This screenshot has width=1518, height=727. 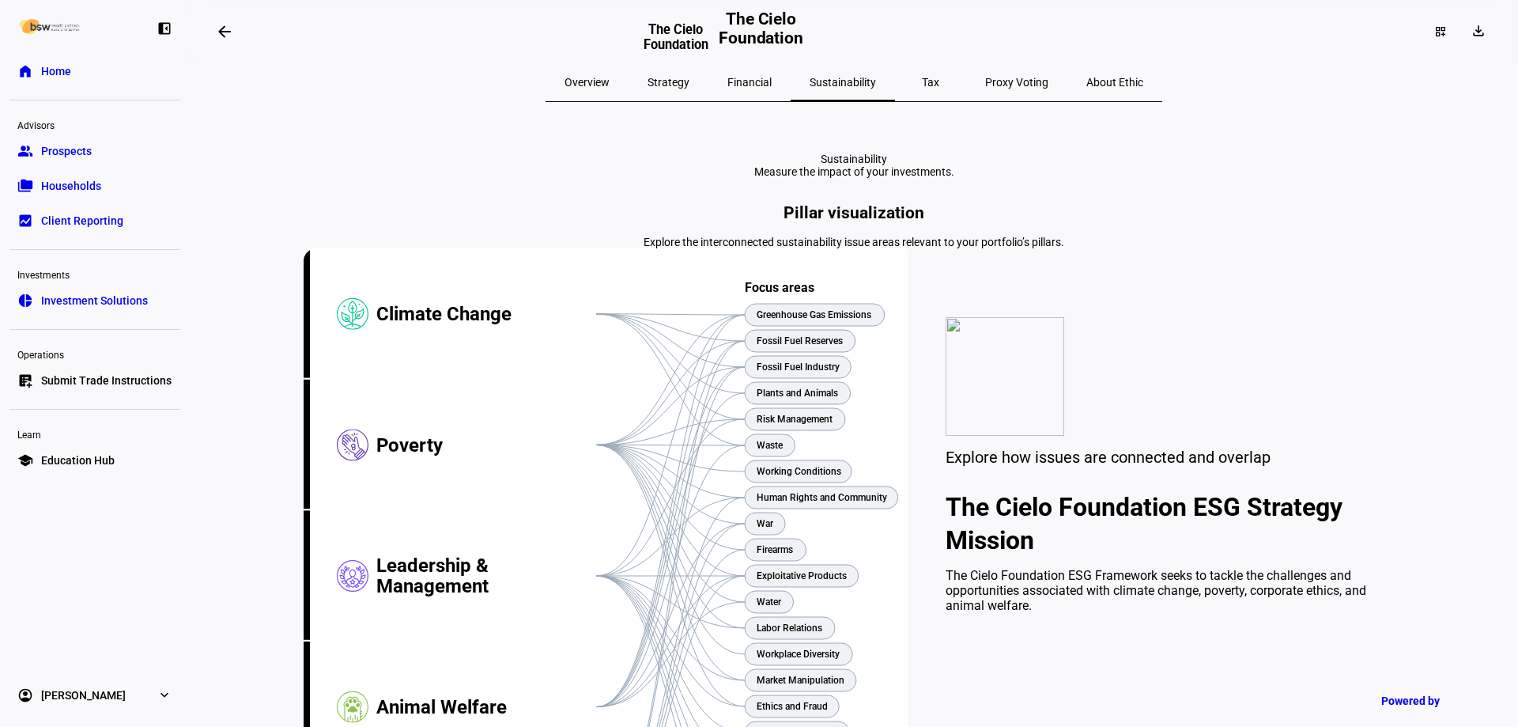 I want to click on mat-icon: dashboard_customize, so click(x=1441, y=32).